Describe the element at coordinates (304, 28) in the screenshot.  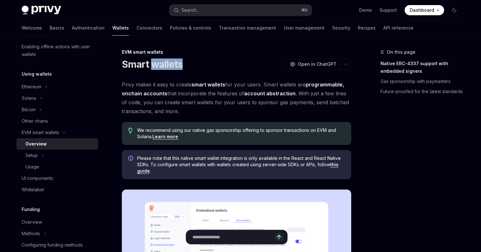
I see `a: User management` at that location.